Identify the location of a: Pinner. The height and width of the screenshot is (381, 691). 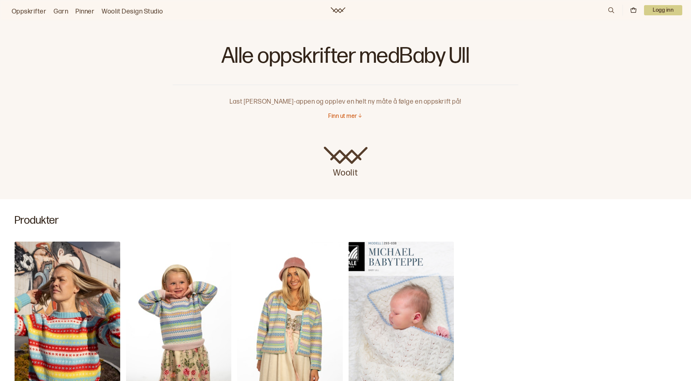
(85, 12).